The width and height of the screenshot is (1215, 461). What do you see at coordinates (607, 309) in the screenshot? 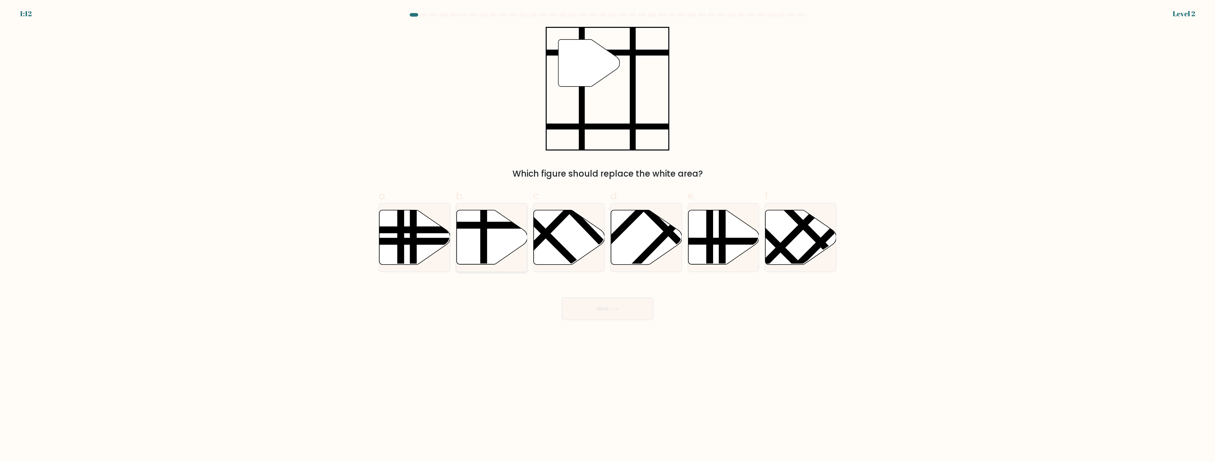
I see `button: Next` at bounding box center [607, 309].